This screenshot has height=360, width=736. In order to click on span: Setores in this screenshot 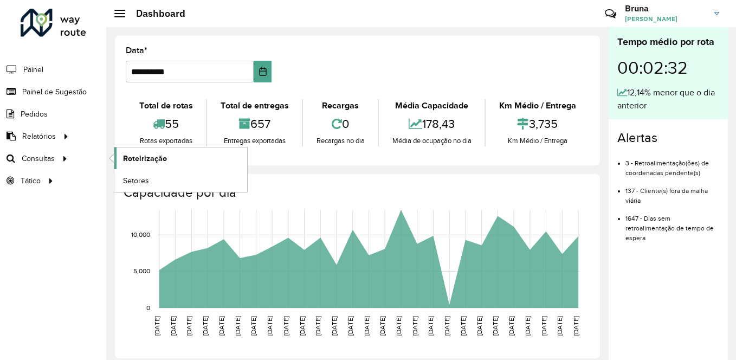, I will do `click(136, 181)`.